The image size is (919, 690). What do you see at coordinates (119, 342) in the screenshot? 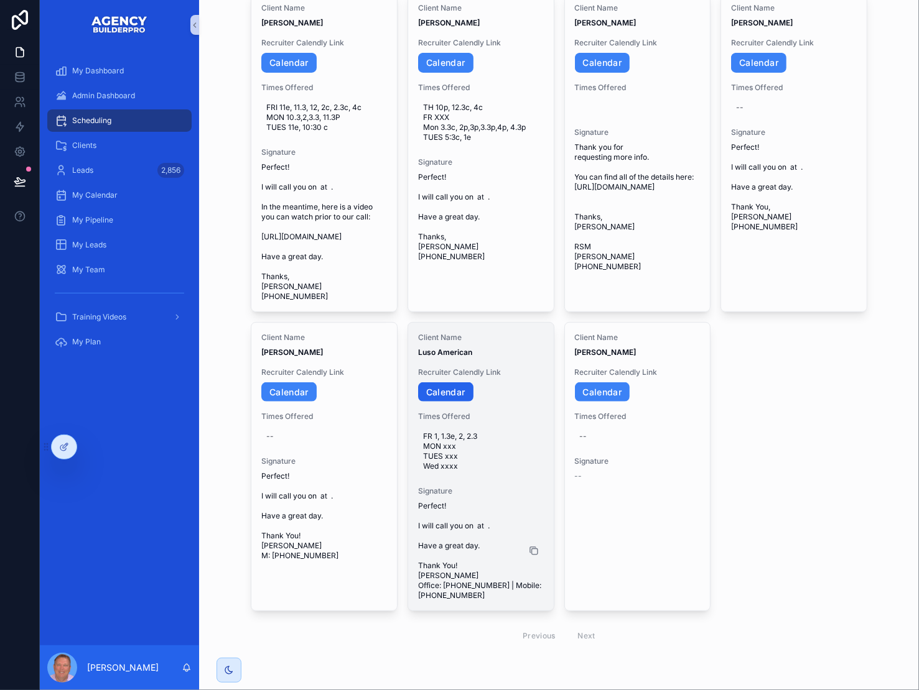
I see `a: My Plan` at bounding box center [119, 342].